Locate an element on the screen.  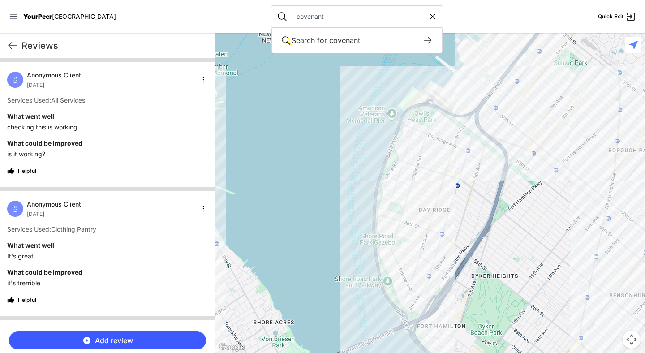
a: Quick Exit is located at coordinates (617, 17).